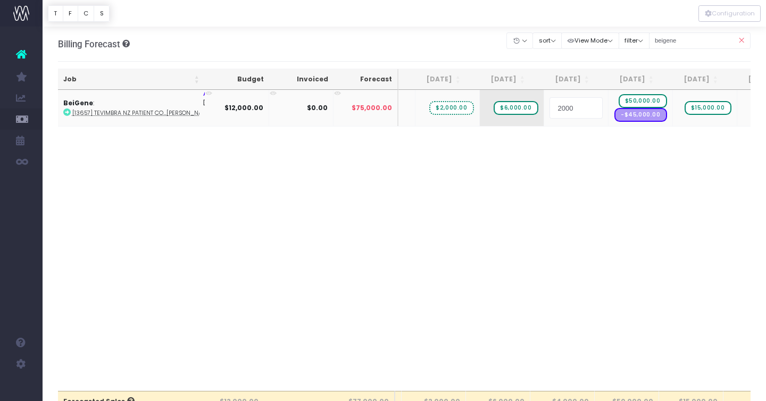  I want to click on strong: $12,000.00, so click(244, 107).